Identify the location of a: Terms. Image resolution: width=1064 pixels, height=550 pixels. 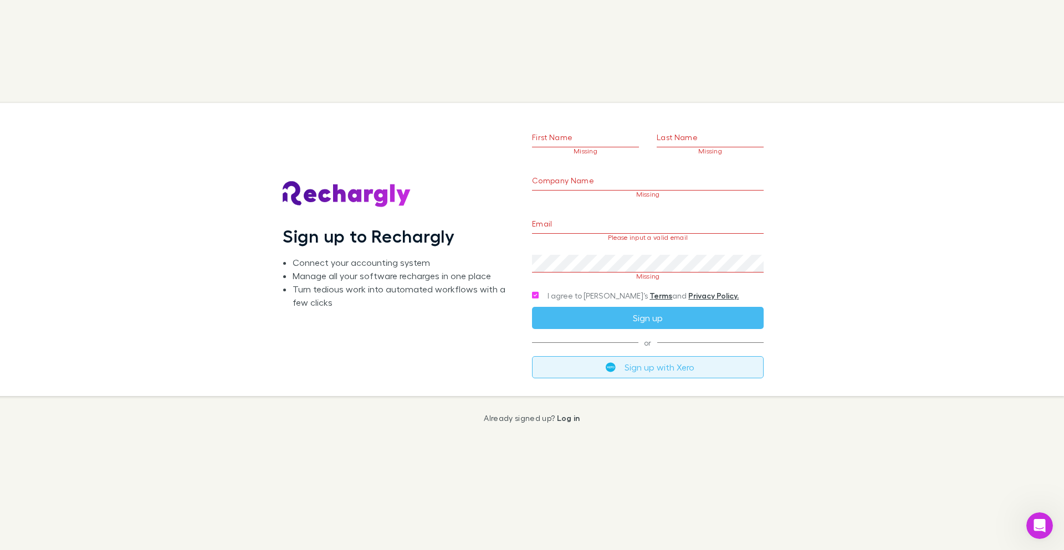
(661, 295).